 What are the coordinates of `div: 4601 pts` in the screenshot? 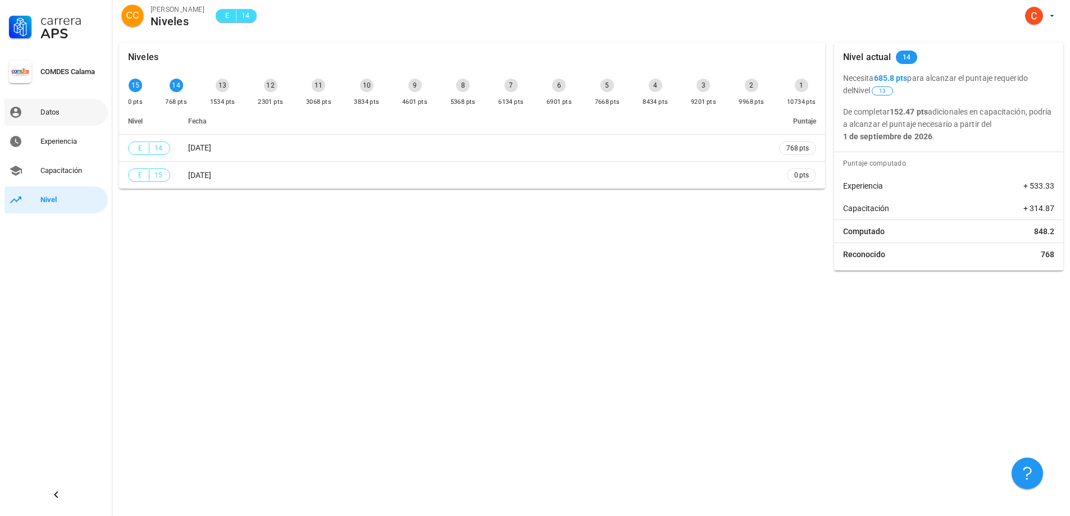 It's located at (414, 102).